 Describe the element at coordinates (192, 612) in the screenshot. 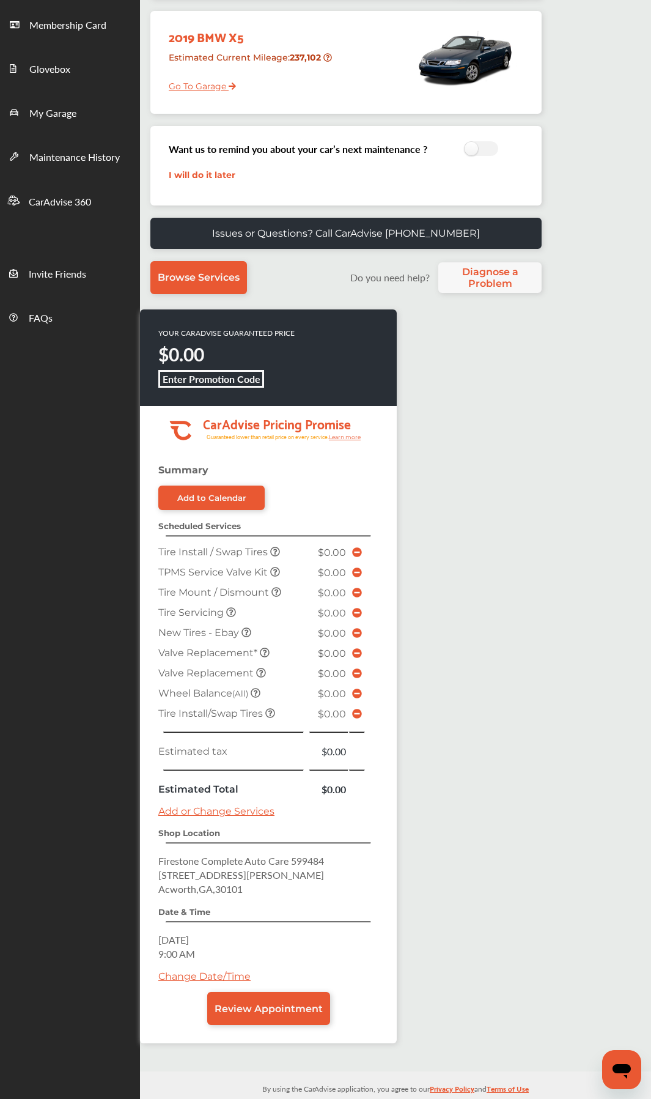

I see `span: Tire Servicing` at that location.